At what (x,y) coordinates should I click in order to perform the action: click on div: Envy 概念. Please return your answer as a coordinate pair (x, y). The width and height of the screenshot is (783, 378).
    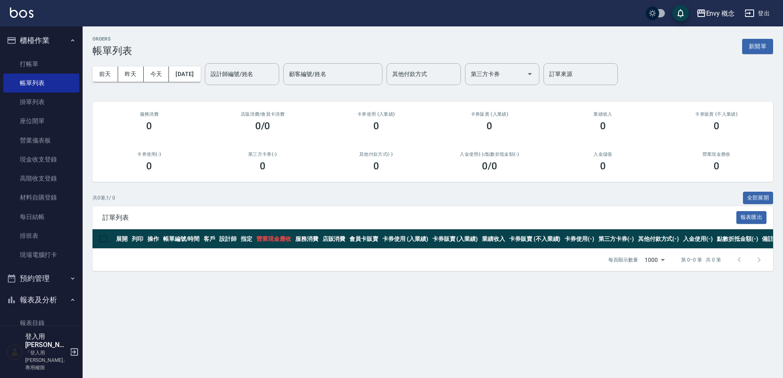
    Looking at the image, I should click on (721, 13).